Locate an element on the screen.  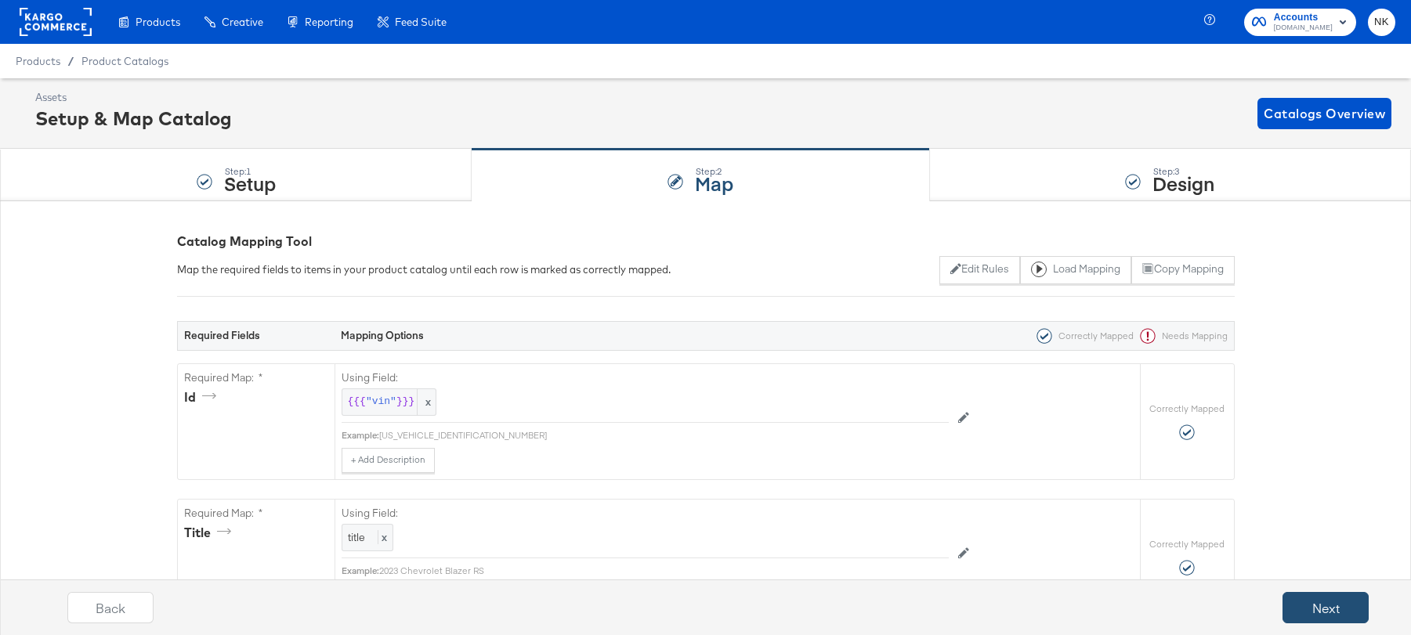
strong: Mapping Options is located at coordinates (382, 335).